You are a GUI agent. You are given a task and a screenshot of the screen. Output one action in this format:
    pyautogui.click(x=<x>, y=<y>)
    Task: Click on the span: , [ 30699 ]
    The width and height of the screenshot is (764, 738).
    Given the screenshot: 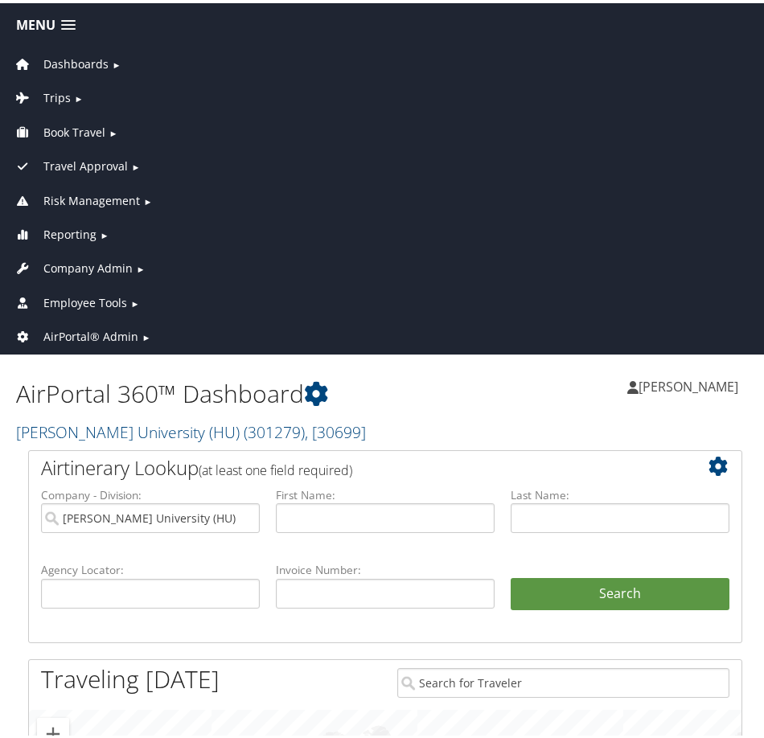 What is the action you would take?
    pyautogui.click(x=335, y=429)
    